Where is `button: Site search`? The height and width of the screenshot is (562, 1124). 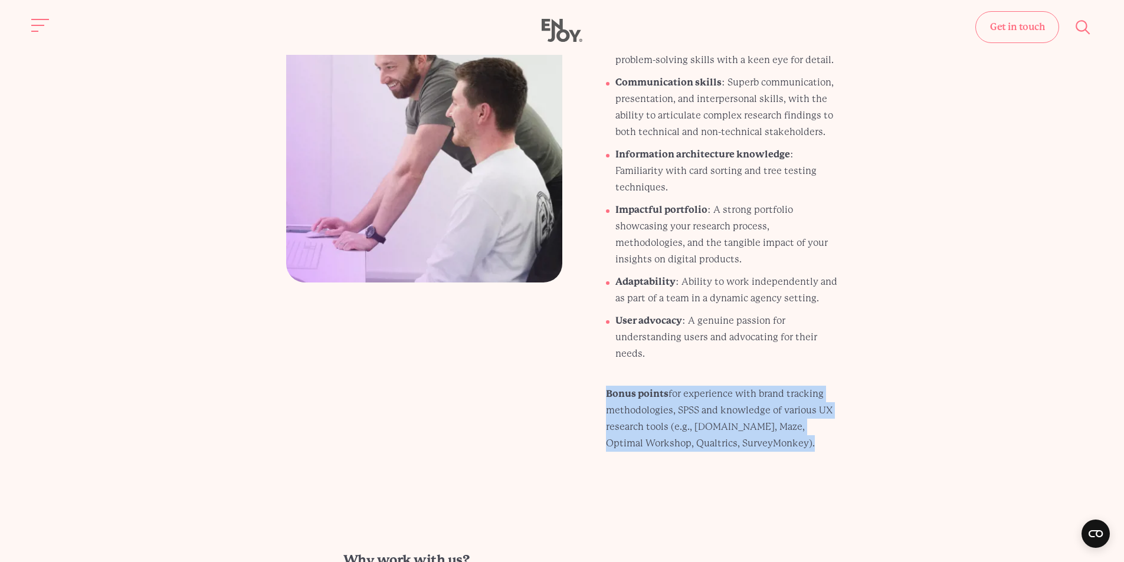 button: Site search is located at coordinates (1083, 27).